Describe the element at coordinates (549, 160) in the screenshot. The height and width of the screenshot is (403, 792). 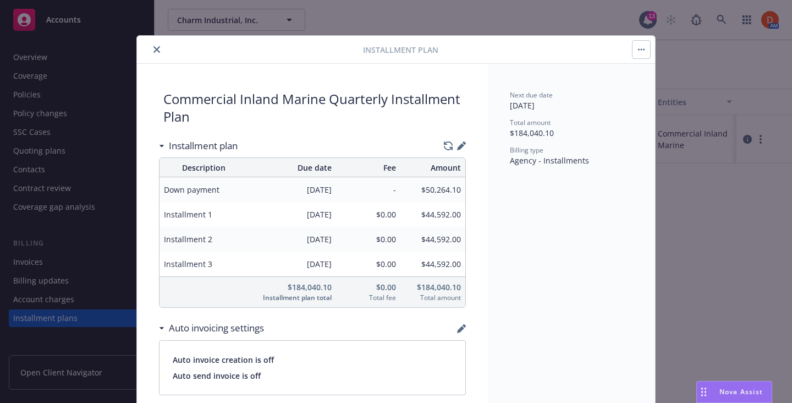
I see `span: Agency - Installments` at that location.